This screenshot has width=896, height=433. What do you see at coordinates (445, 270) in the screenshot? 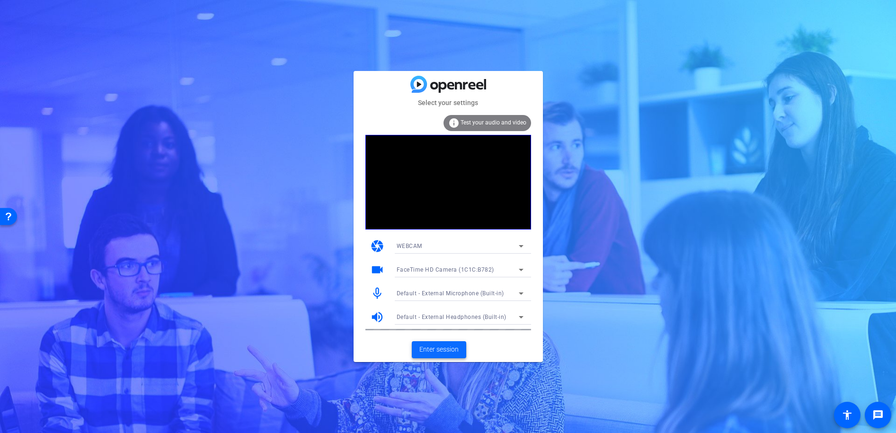
I see `span: FaceTime HD Camera (1C1C:B782)` at bounding box center [445, 270].